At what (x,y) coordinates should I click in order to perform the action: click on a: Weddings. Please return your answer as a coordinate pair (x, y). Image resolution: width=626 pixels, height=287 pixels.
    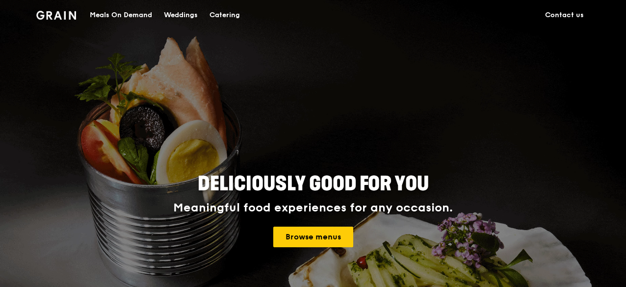
    Looking at the image, I should click on (181, 15).